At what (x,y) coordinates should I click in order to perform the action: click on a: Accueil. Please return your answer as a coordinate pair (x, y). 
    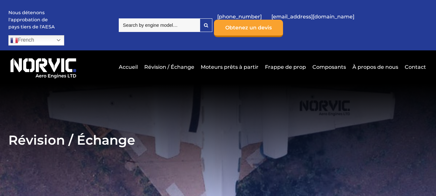
    Looking at the image, I should click on (128, 67).